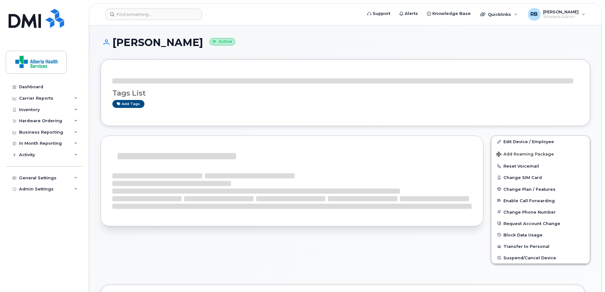 This screenshot has height=292, width=605. Describe the element at coordinates (222, 42) in the screenshot. I see `small: Active` at that location.